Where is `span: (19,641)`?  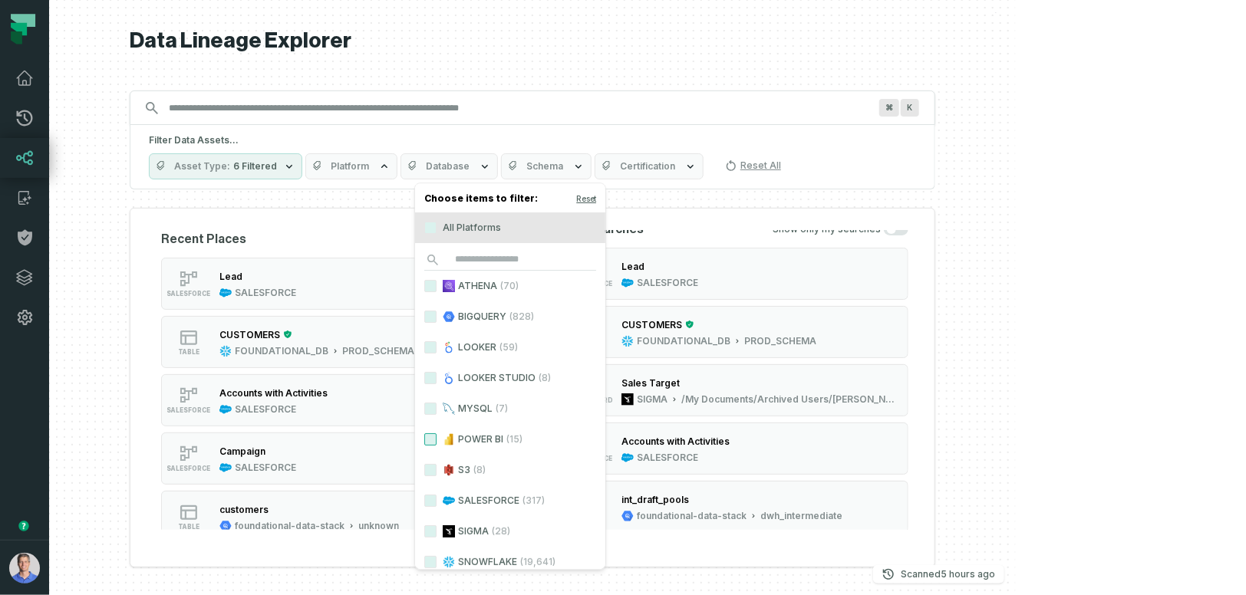
span: (19,641) is located at coordinates (538, 562).